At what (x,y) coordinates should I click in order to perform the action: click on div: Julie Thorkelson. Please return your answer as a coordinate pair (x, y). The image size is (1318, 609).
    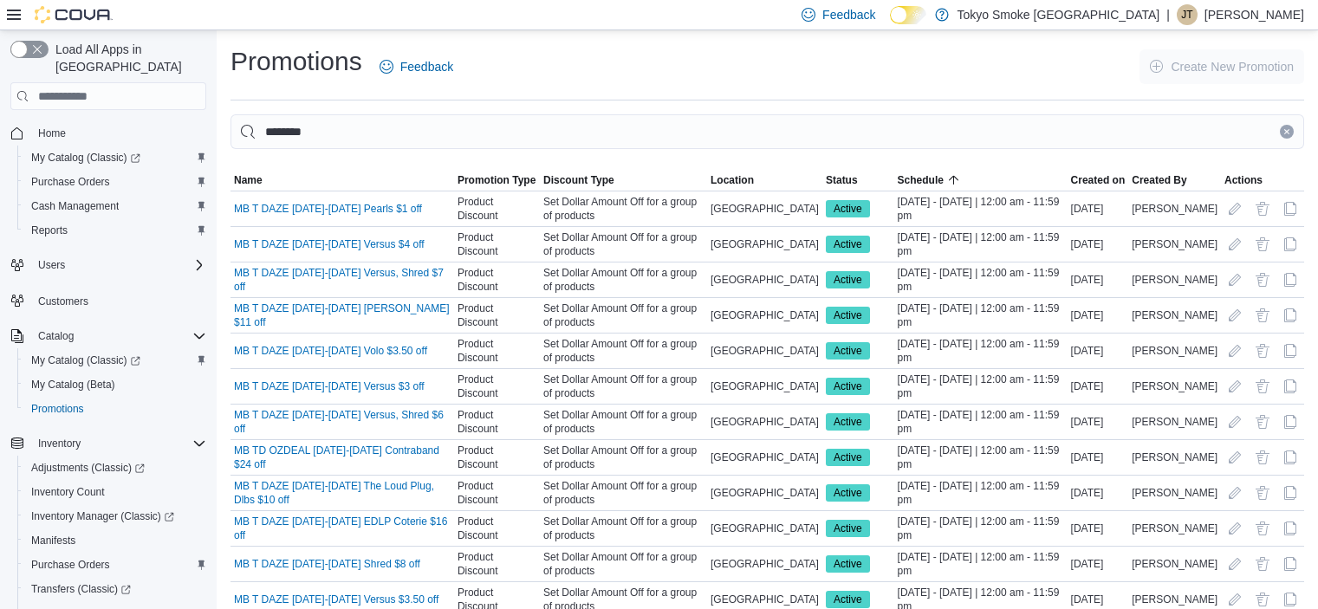
    Looking at the image, I should click on (1187, 15).